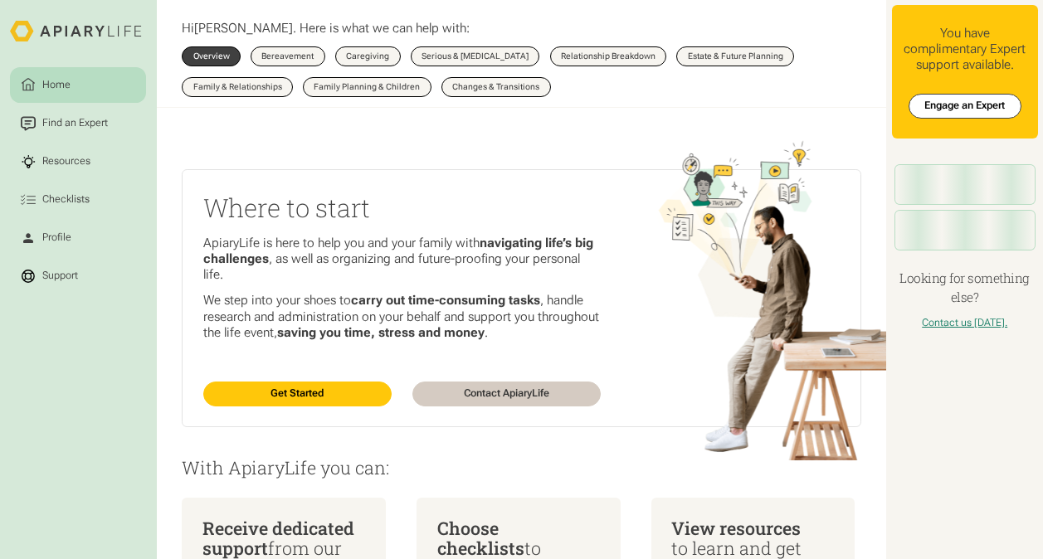  I want to click on a: Caregiving, so click(368, 56).